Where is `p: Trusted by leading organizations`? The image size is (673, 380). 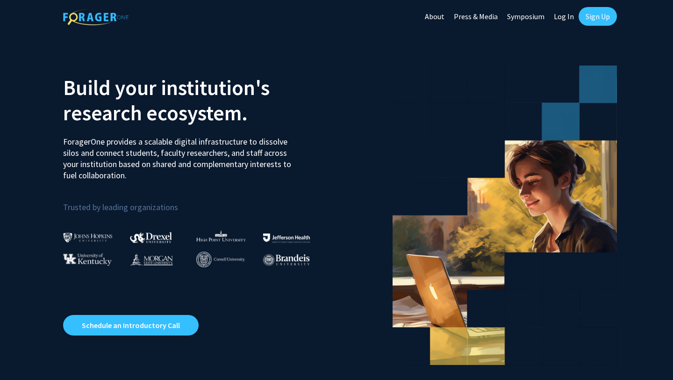
p: Trusted by leading organizations is located at coordinates (196, 201).